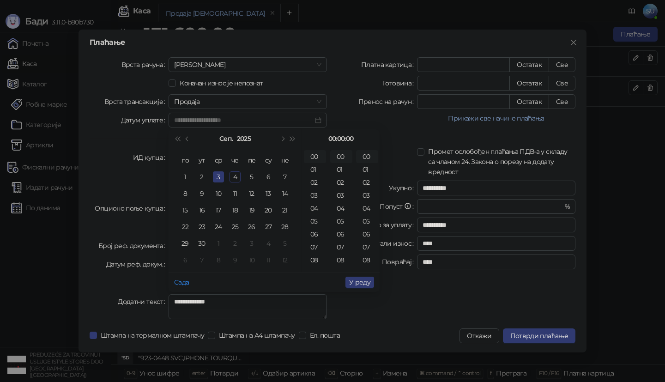 The height and width of the screenshot is (382, 665). Describe the element at coordinates (133, 246) in the screenshot. I see `label: Број реф. документа` at that location.